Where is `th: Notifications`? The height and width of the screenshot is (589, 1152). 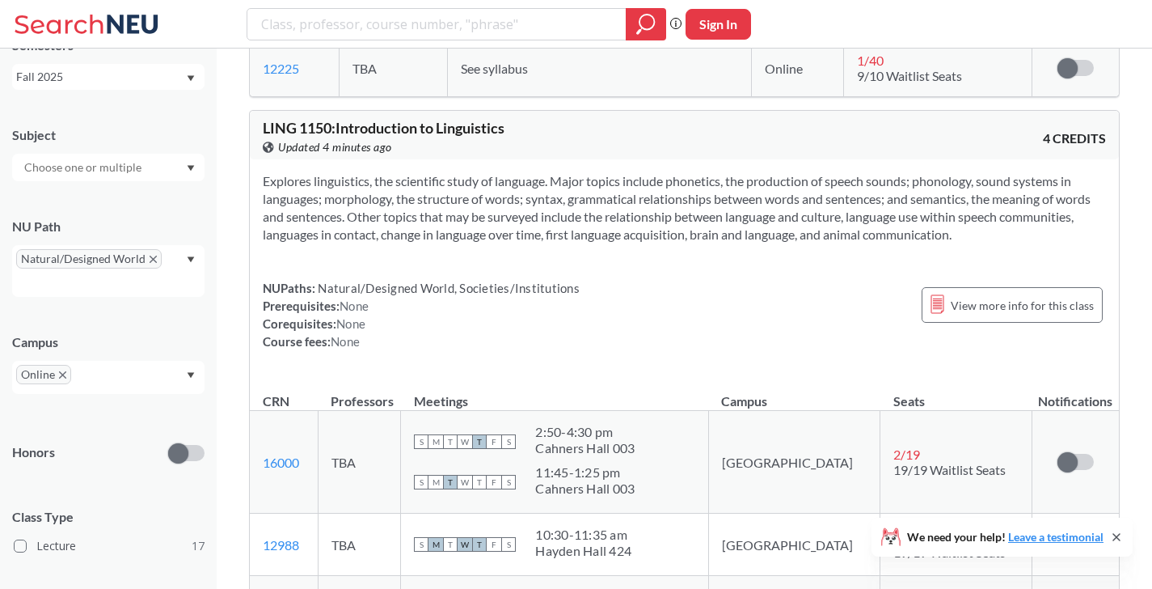
th: Notifications is located at coordinates (1075, 393).